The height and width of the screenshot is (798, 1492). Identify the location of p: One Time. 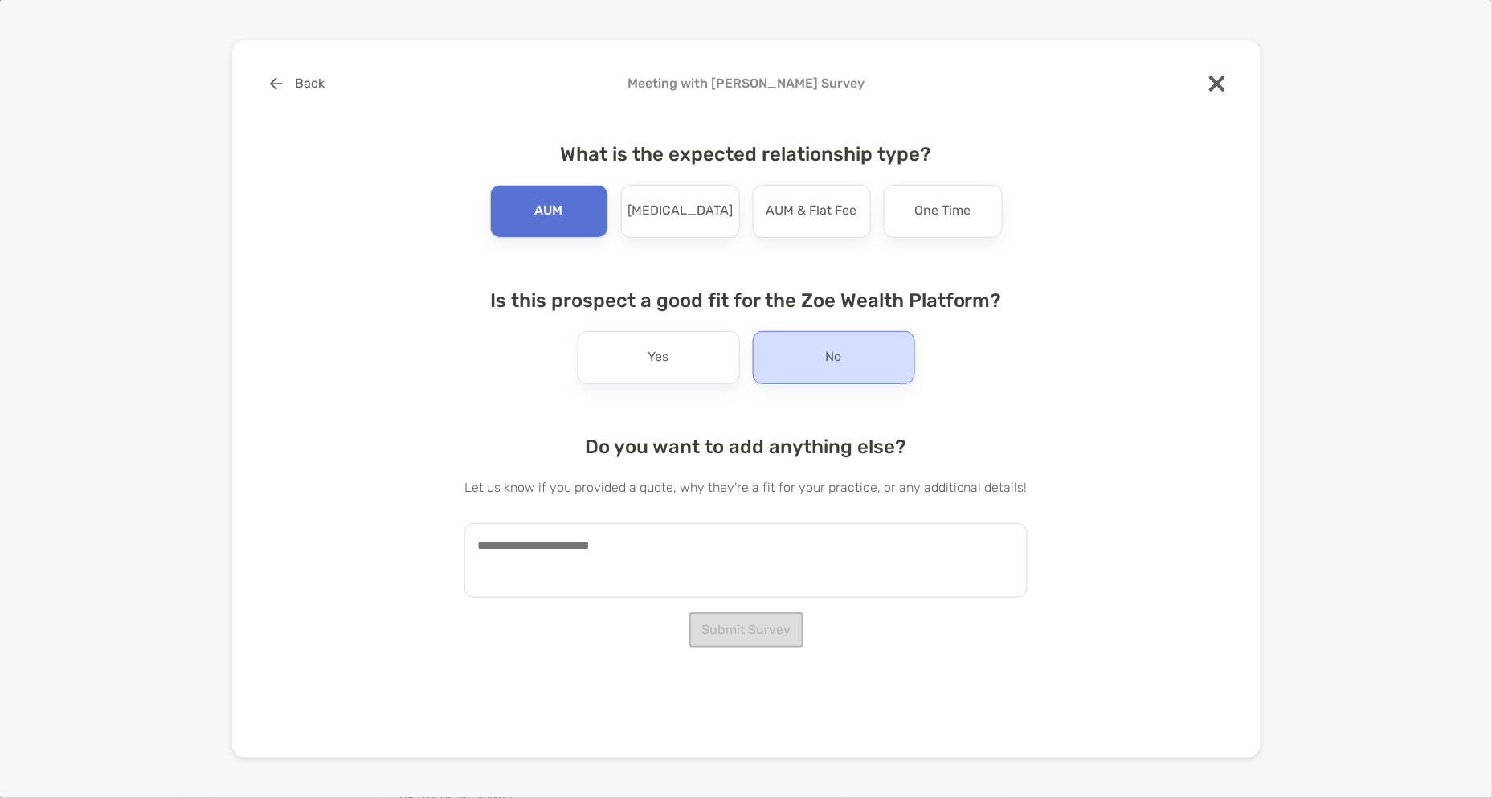
(943, 211).